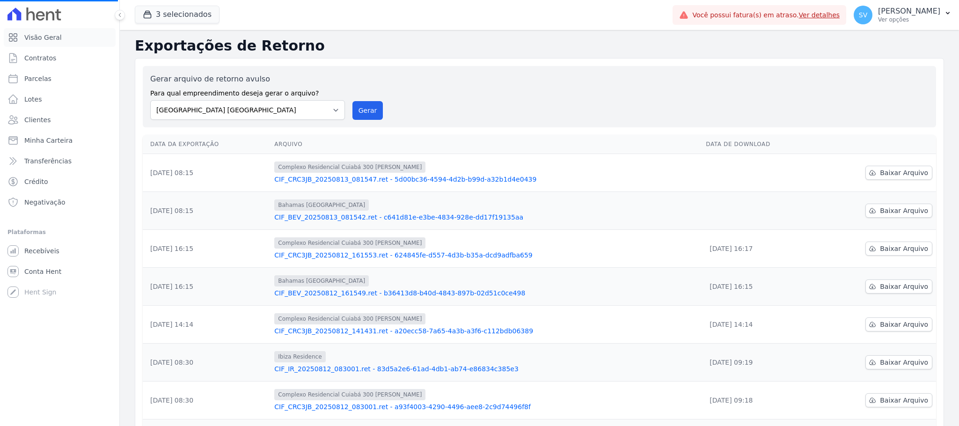 The image size is (959, 426). Describe the element at coordinates (487, 407) in the screenshot. I see `a: CIF_CRC3JB_20250812_083001.ret - a93f4003-4290-4496-aee8-2c9d74496f8f` at that location.